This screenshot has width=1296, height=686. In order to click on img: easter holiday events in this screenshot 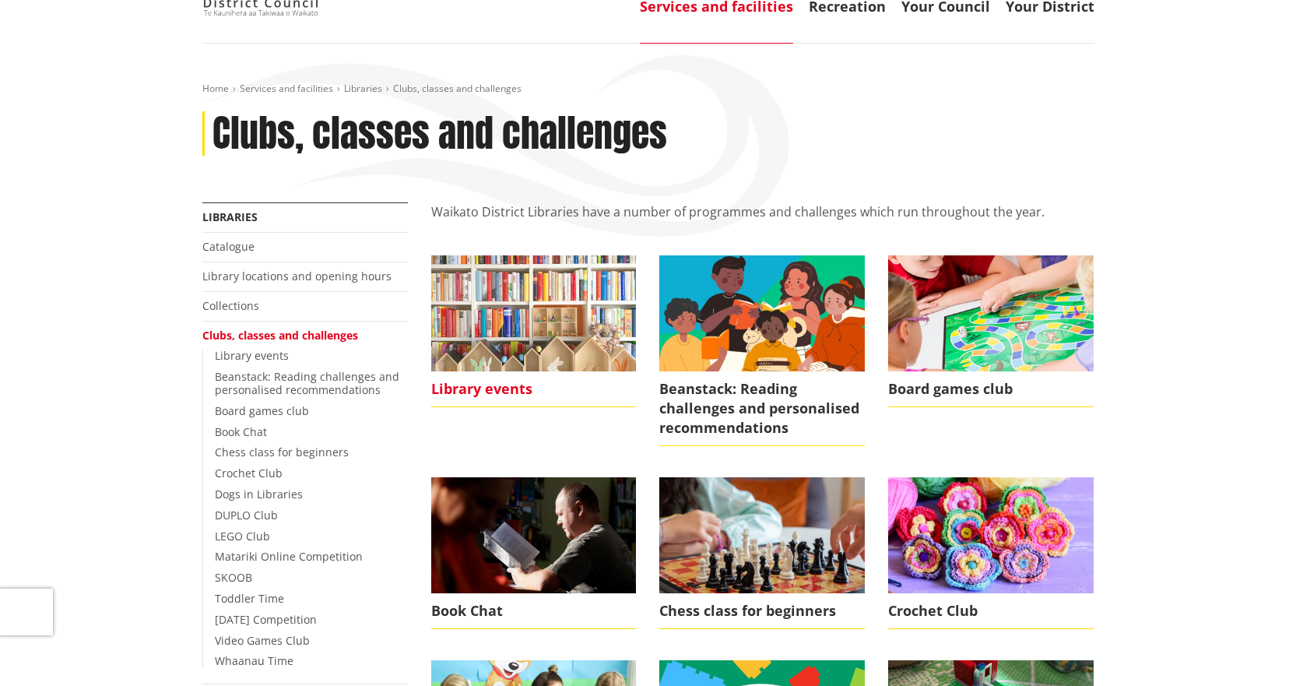, I will do `click(534, 313)`.